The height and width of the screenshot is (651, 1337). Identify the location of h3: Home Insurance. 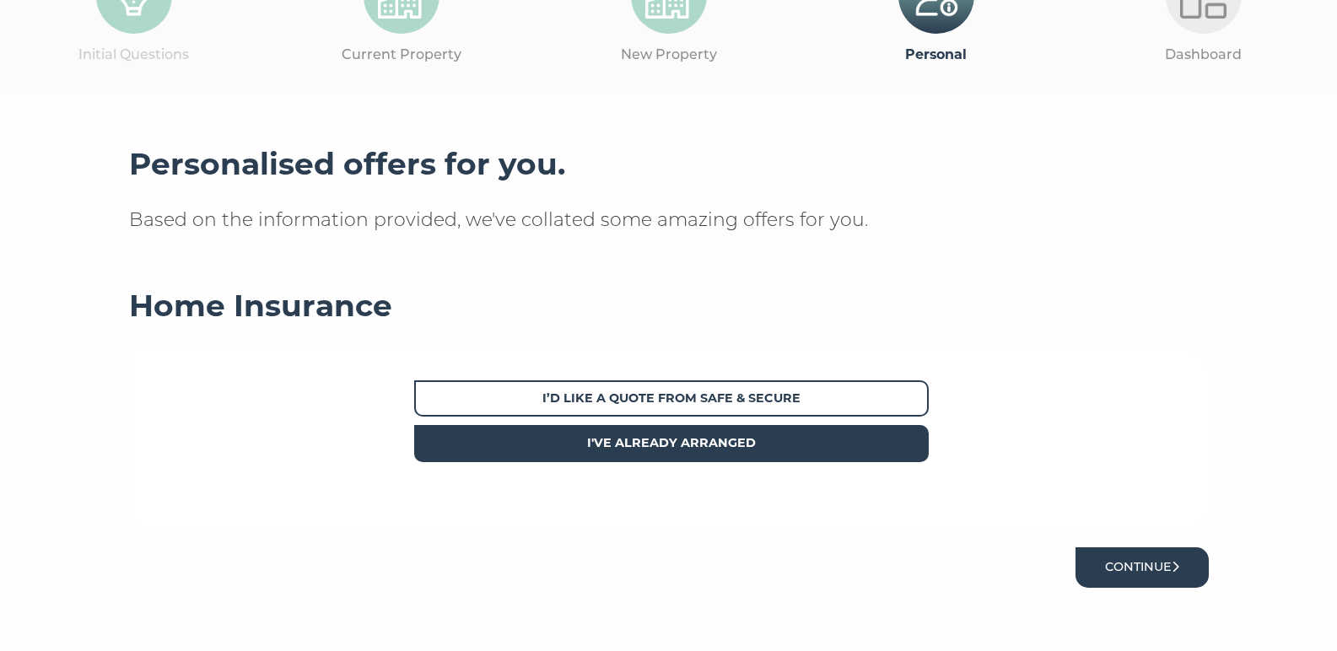
(669, 306).